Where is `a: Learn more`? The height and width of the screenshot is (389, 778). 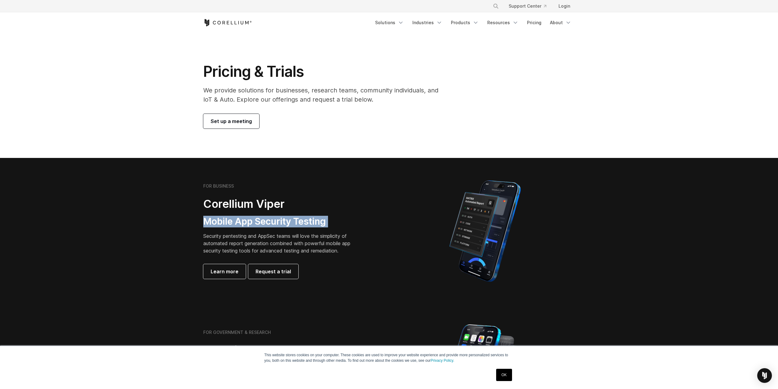
a: Learn more is located at coordinates (224, 271).